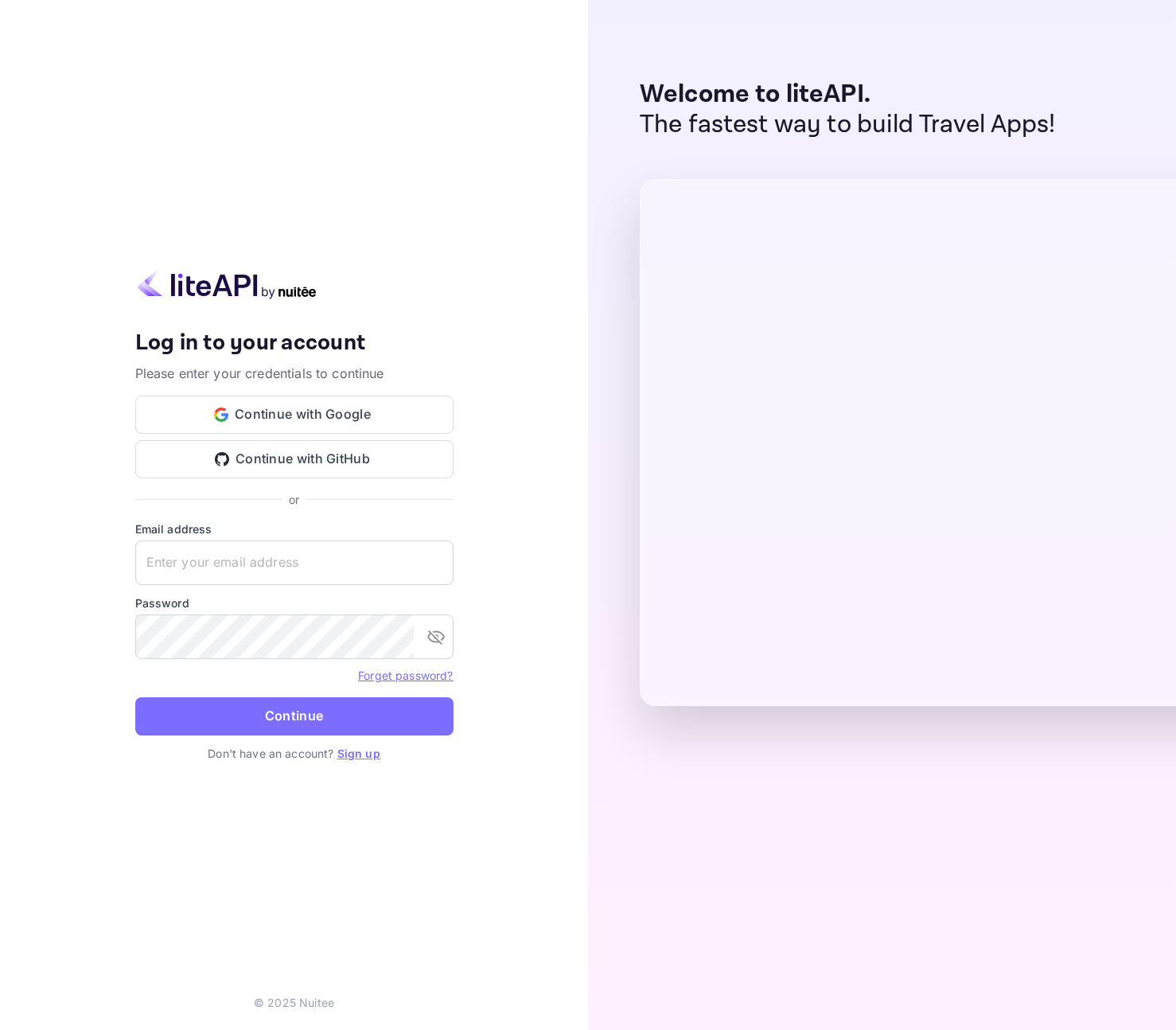 The width and height of the screenshot is (1176, 1030). I want to click on p: The fastest way to build Travel Apps!, so click(848, 125).